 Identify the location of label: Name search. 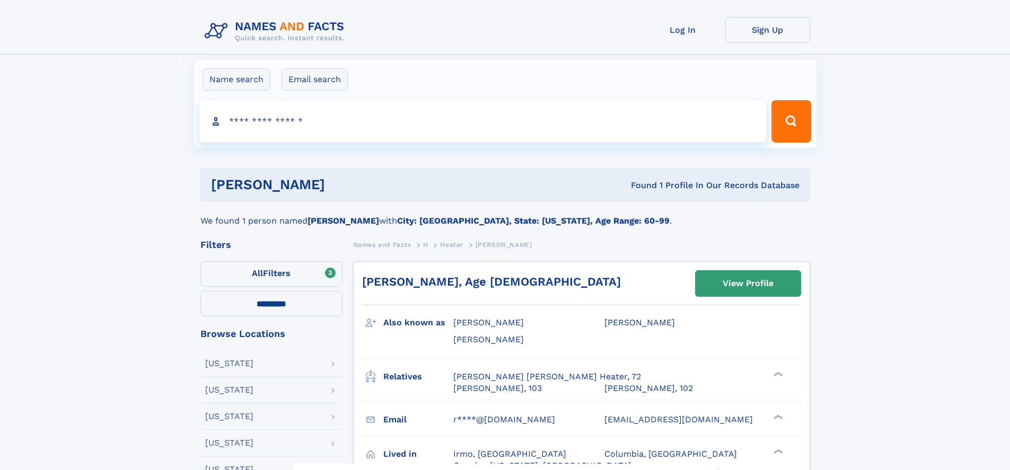
(237, 80).